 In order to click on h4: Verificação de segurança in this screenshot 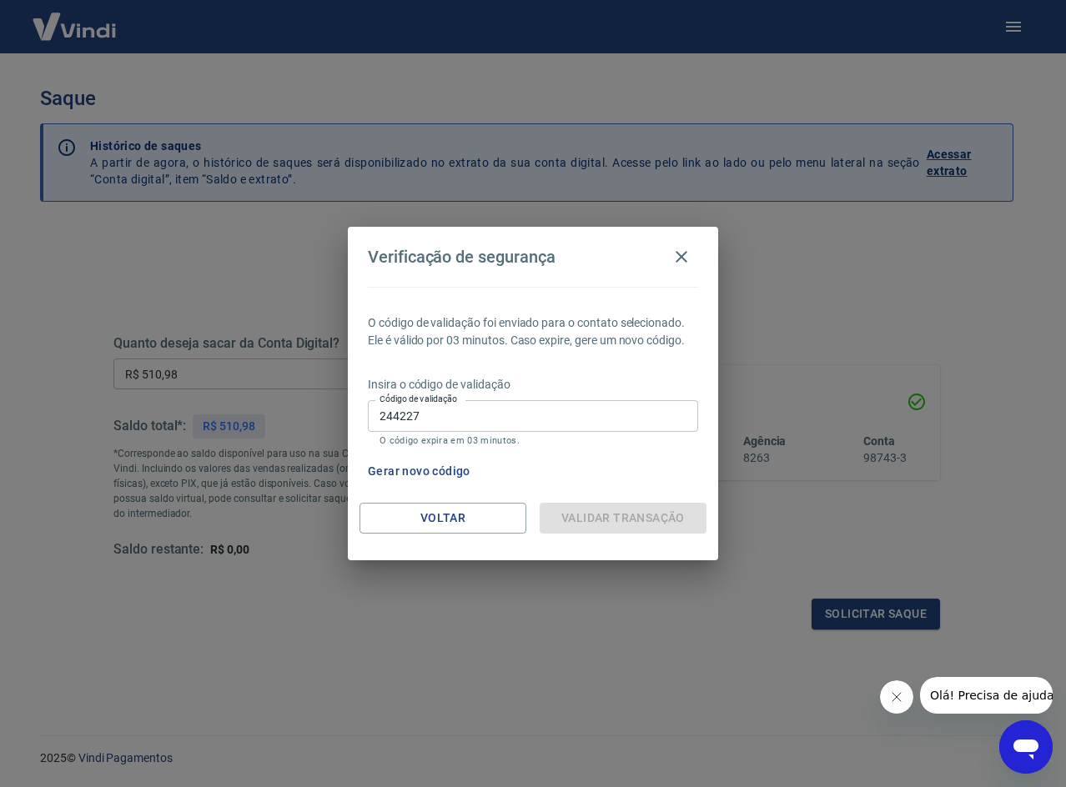, I will do `click(461, 257)`.